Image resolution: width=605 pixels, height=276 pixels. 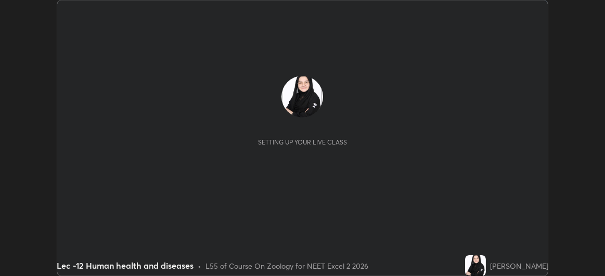 What do you see at coordinates (302, 142) in the screenshot?
I see `div: Setting up your live class` at bounding box center [302, 142].